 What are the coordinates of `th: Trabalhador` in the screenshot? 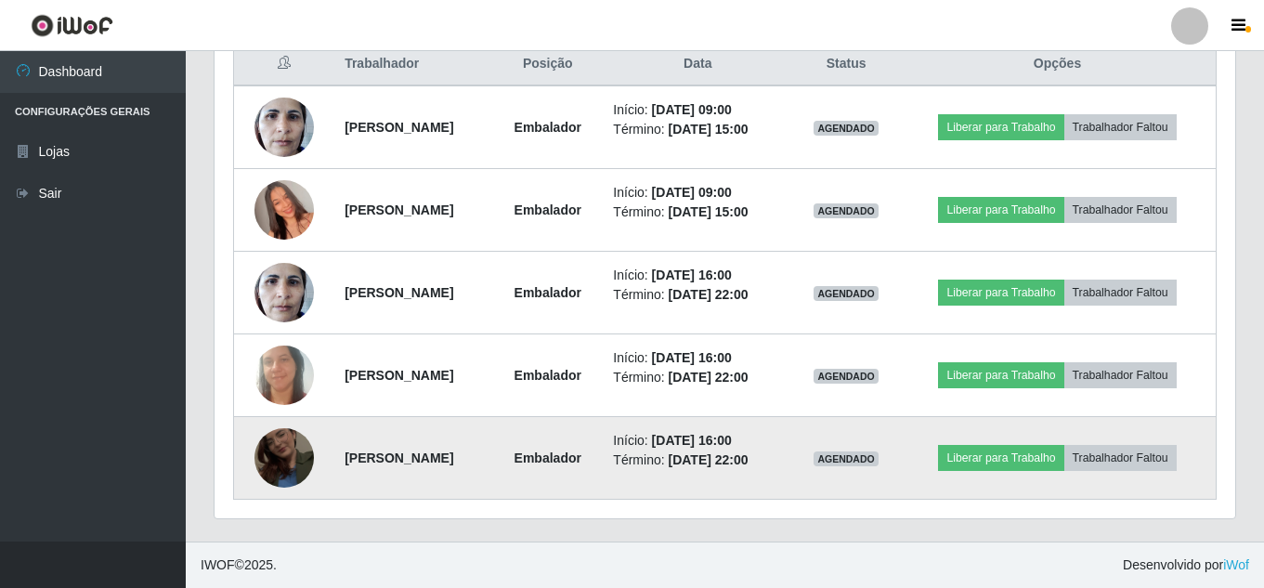 It's located at (413, 64).